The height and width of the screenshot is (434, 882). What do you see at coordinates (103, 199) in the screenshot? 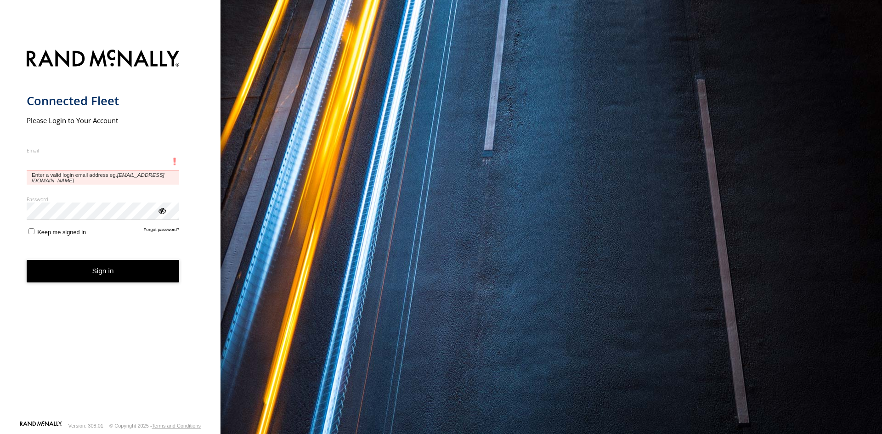
I see `label: Password` at bounding box center [103, 199].